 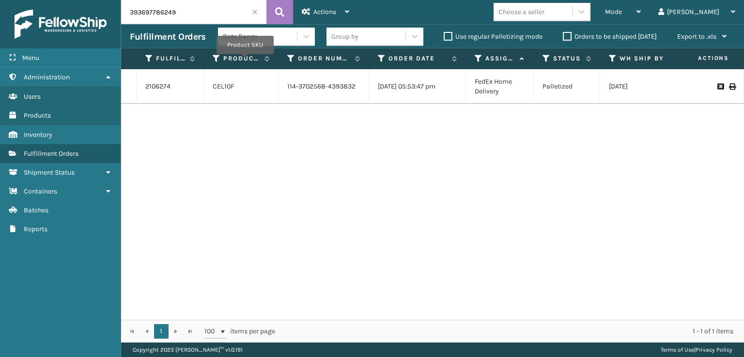 I want to click on div: 1 - 1 of 1 items, so click(x=511, y=332).